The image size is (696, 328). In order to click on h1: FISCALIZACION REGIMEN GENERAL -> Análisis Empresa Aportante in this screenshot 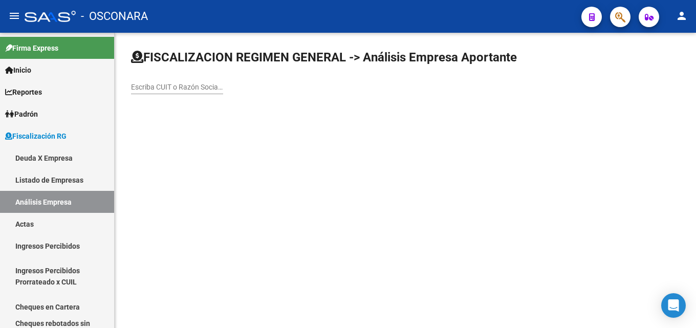, I will do `click(324, 57)`.